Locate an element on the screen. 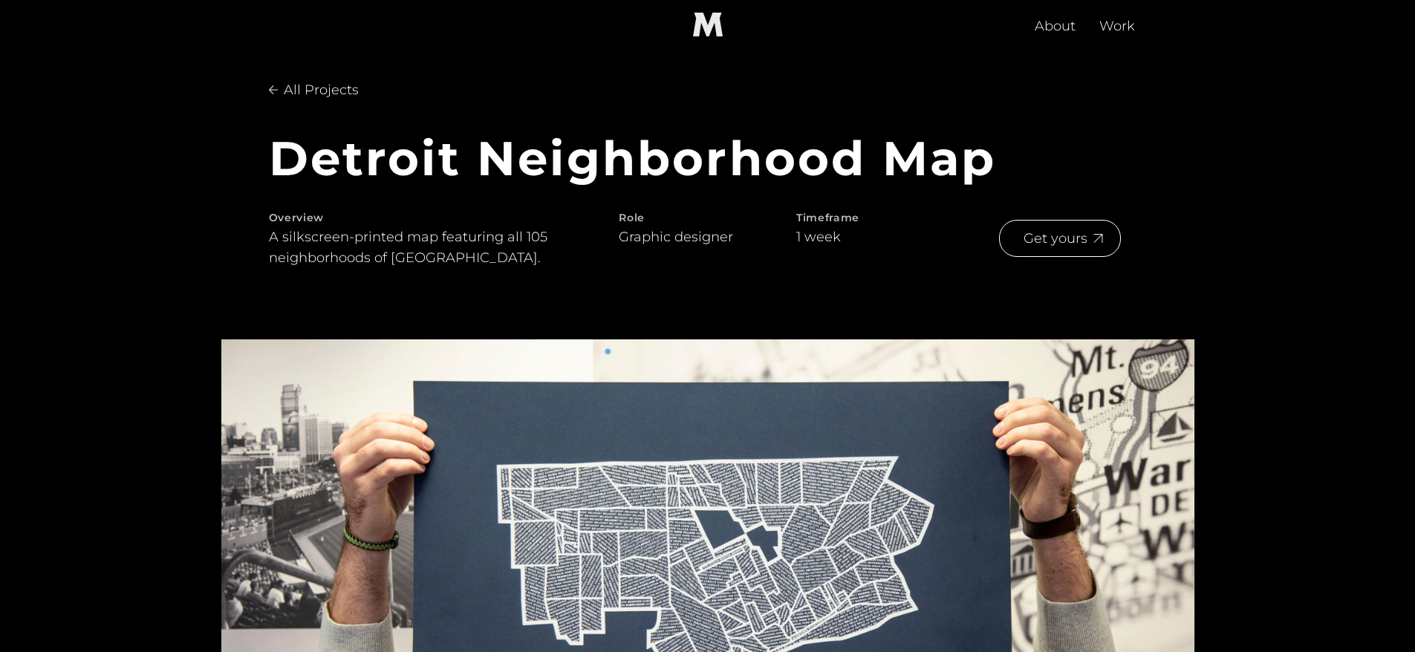 This screenshot has height=652, width=1415. h1: Role is located at coordinates (683, 218).